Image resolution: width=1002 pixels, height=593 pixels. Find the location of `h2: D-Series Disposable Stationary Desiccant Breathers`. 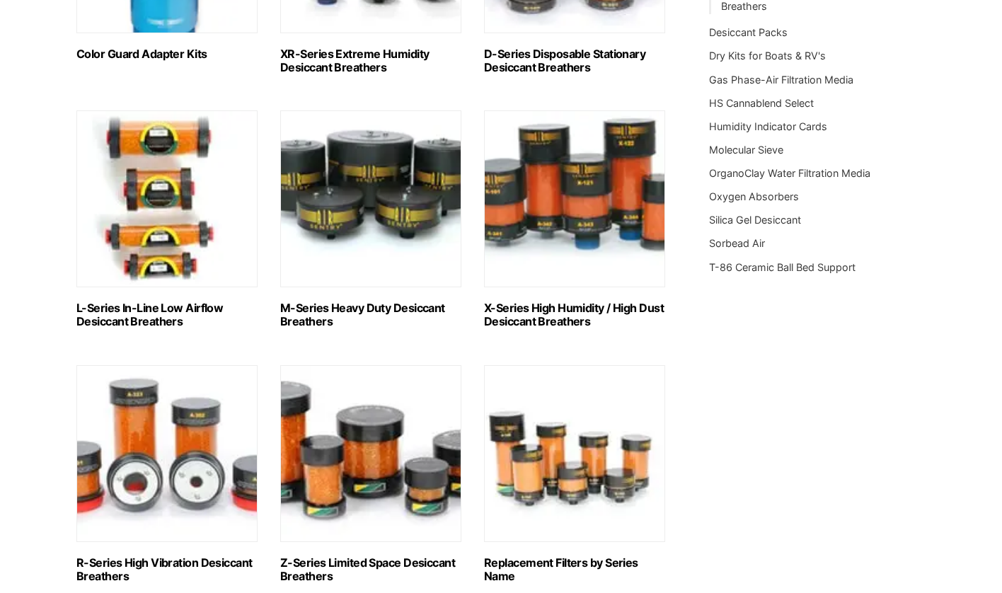

h2: D-Series Disposable Stationary Desiccant Breathers is located at coordinates (574, 61).